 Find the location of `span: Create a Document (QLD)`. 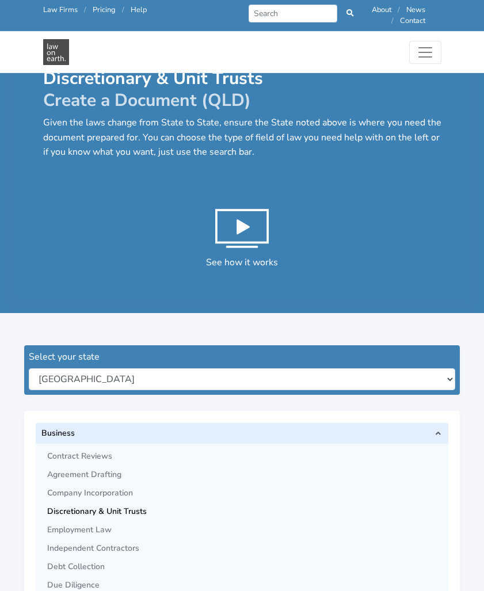

span: Create a Document (QLD) is located at coordinates (147, 100).